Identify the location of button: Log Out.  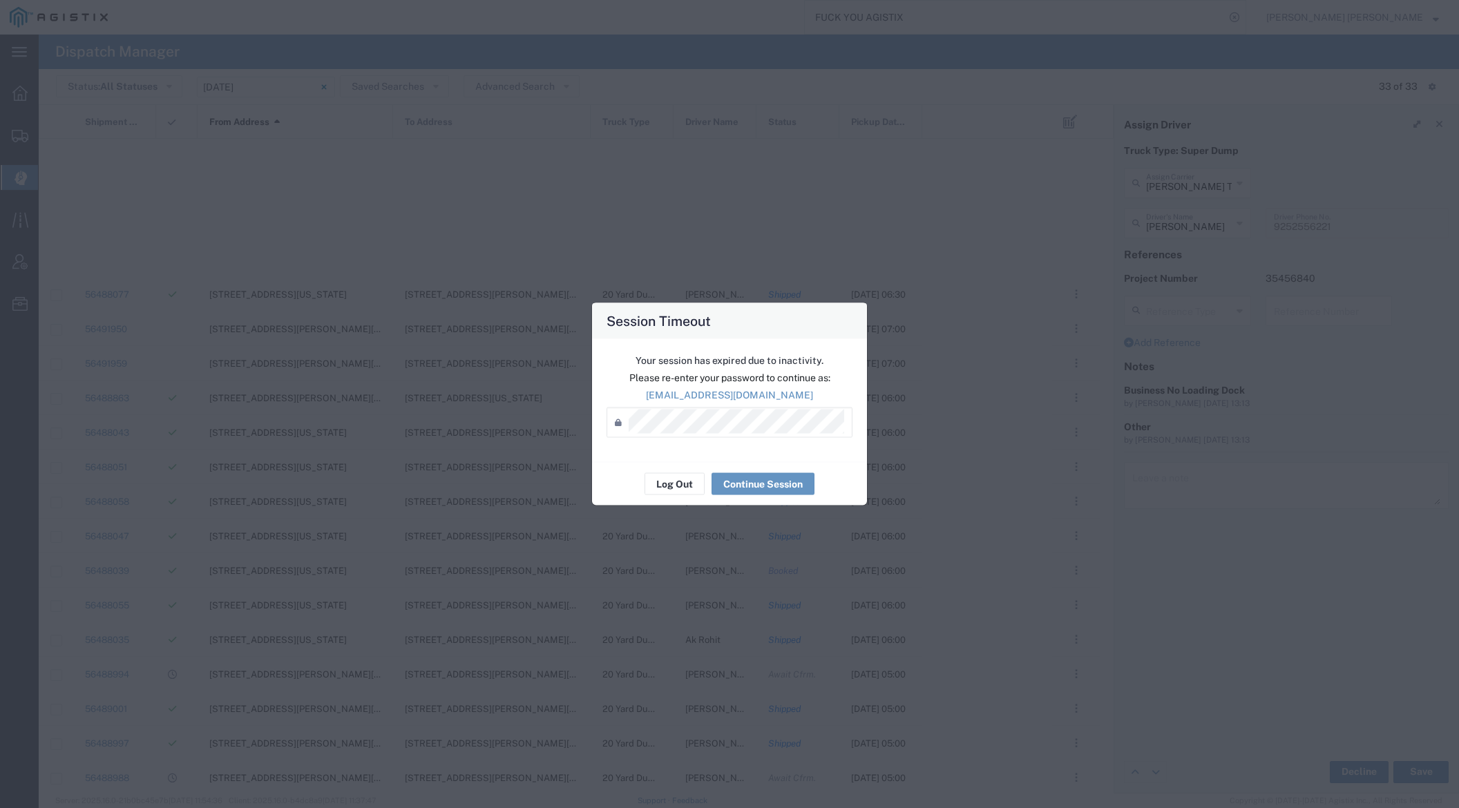
(674, 484).